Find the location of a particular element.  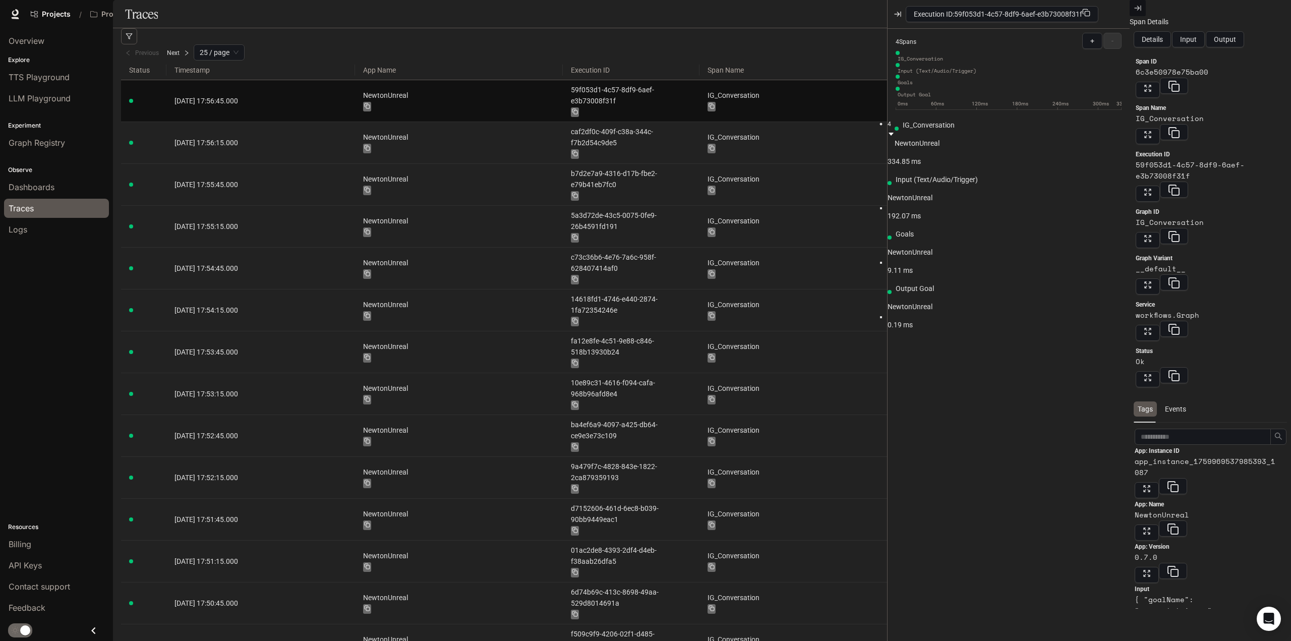

span: App: Name is located at coordinates (1149, 504).